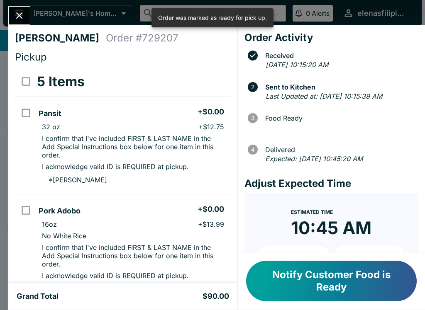  Describe the element at coordinates (369, 256) in the screenshot. I see `button: + 20` at that location.